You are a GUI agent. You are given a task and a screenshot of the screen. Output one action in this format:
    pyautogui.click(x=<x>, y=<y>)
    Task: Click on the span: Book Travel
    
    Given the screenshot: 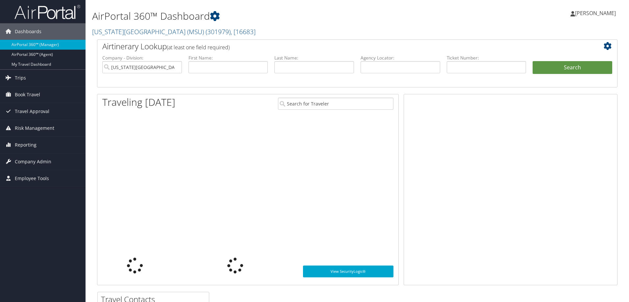 What is the action you would take?
    pyautogui.click(x=27, y=95)
    